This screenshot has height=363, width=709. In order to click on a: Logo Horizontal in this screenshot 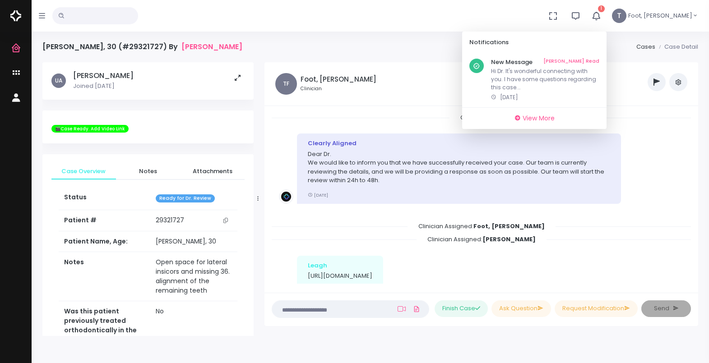, I will do `click(16, 16)`.